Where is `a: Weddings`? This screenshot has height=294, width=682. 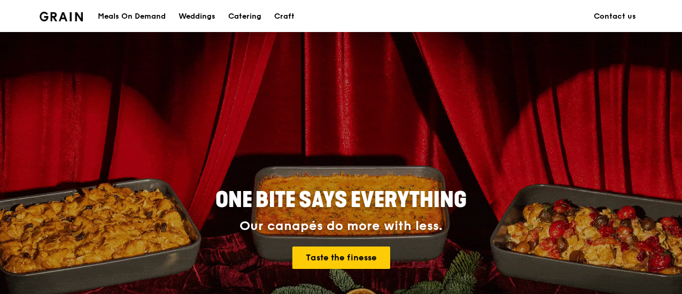 a: Weddings is located at coordinates (197, 17).